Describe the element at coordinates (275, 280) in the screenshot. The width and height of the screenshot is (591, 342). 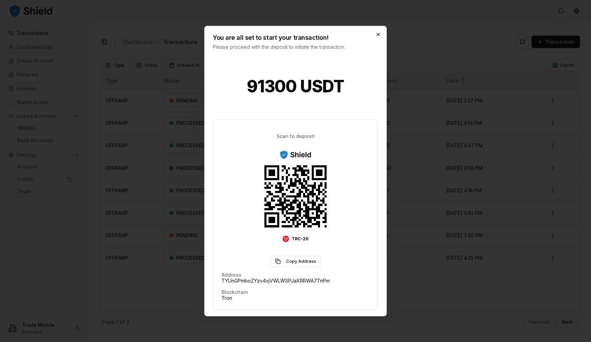
I see `span: TYUnGPmboZYzv4vjVWLWSPJaXRRWA7TnPm` at that location.